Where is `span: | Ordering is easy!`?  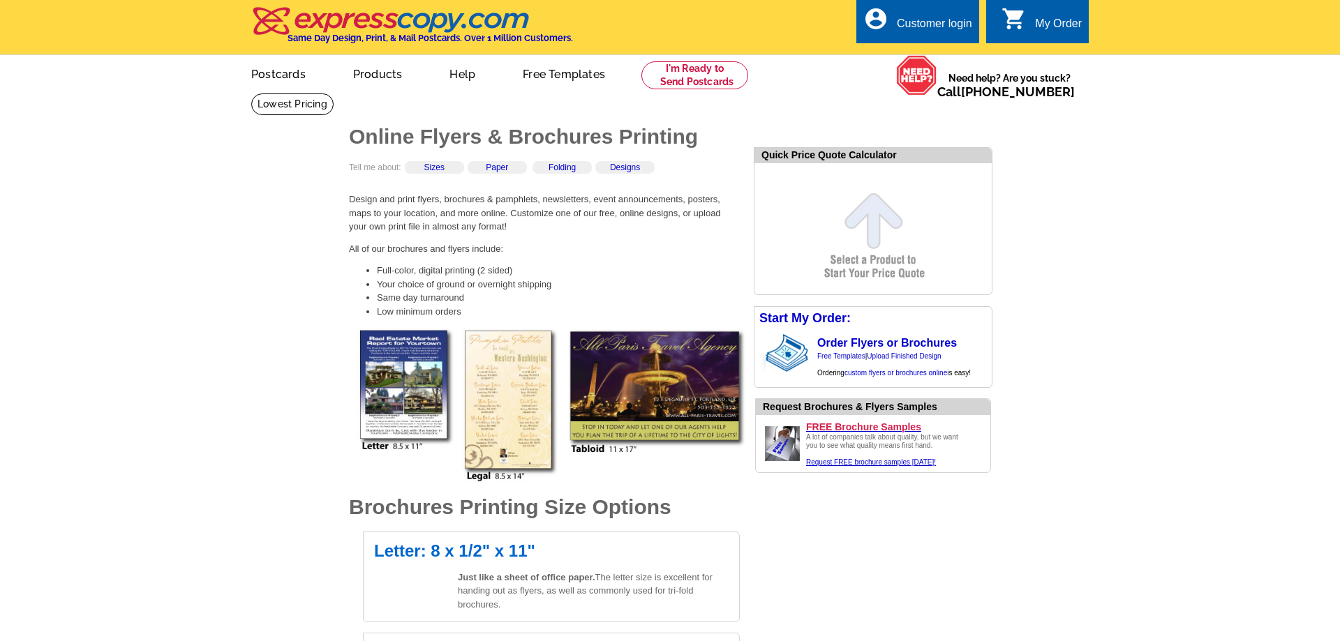 span: | Ordering is easy! is located at coordinates (894, 364).